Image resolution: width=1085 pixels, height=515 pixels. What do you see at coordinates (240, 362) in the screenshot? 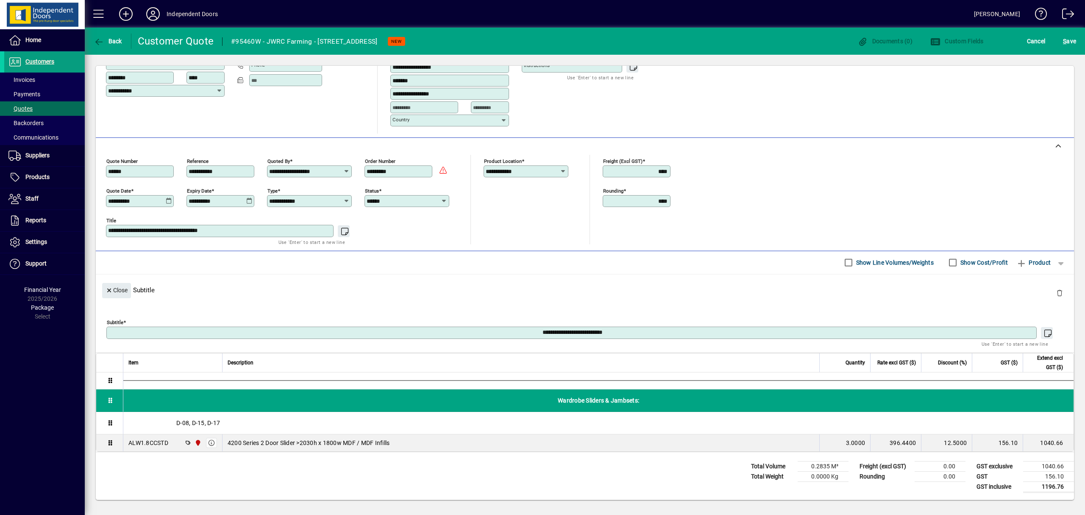
I see `span: Description` at bounding box center [240, 362].